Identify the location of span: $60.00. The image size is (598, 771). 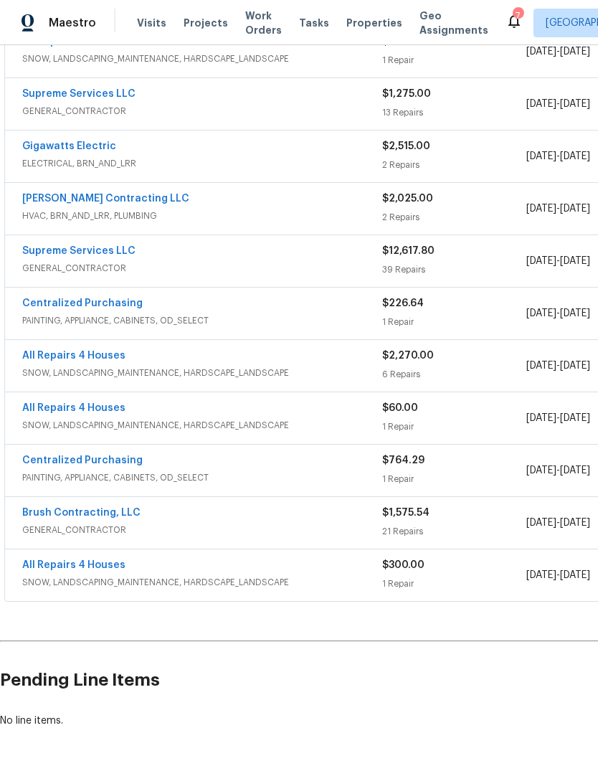
(400, 408).